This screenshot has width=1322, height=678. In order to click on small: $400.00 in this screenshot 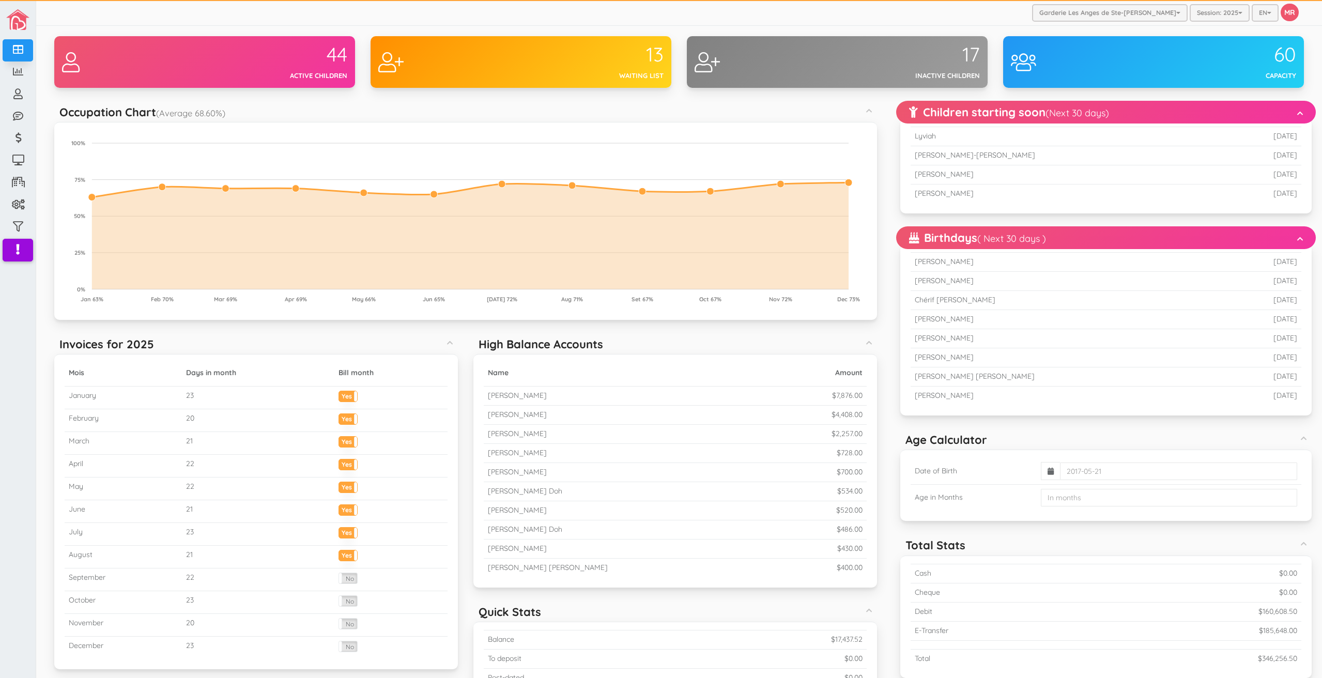, I will do `click(850, 568)`.